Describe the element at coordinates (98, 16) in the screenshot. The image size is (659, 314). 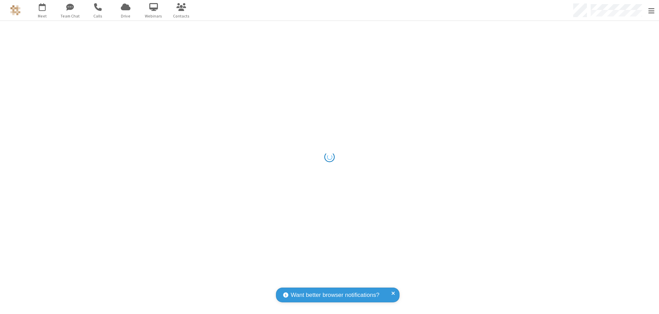
I see `span: Calls` at that location.